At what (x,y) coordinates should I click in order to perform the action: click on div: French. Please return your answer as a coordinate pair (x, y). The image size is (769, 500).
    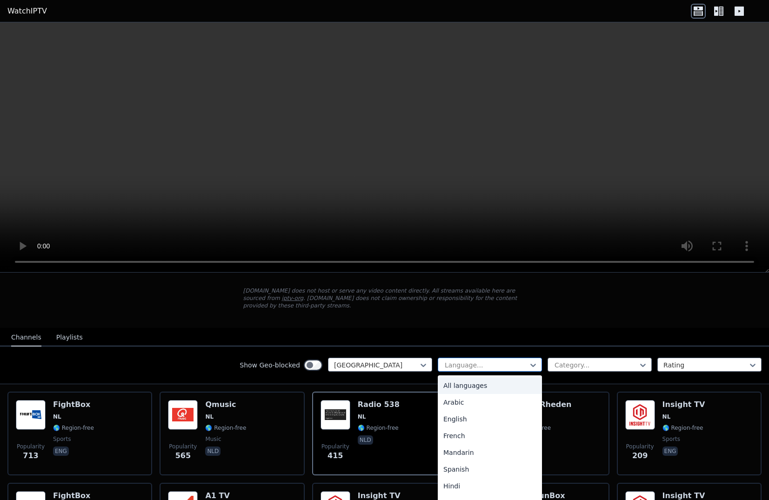
    Looking at the image, I should click on (490, 436).